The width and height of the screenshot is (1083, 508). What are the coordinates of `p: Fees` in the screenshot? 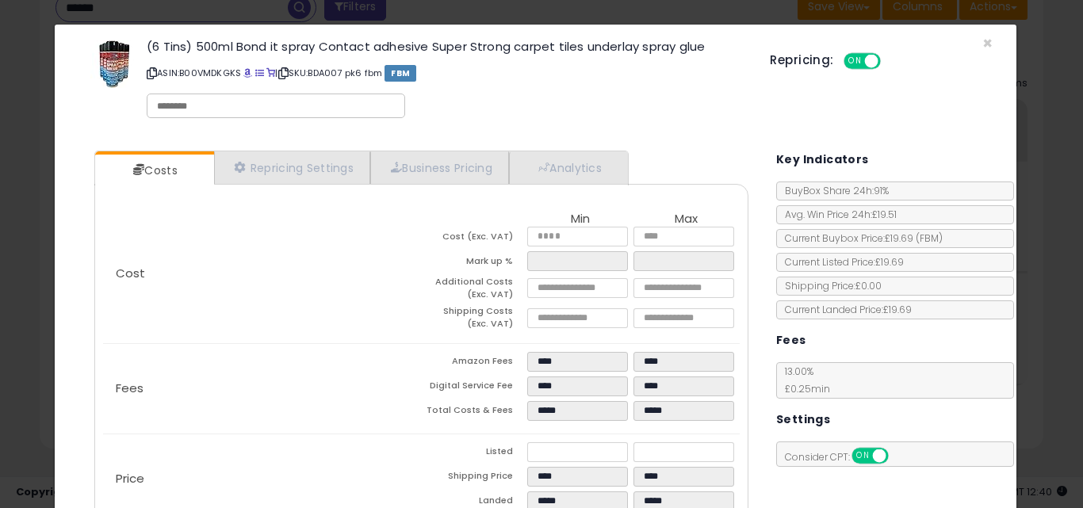 It's located at (262, 388).